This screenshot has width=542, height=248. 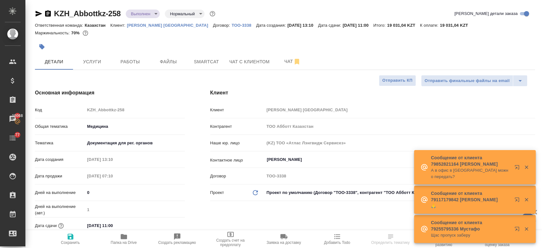 I want to click on span: Определить тематику, so click(x=390, y=242).